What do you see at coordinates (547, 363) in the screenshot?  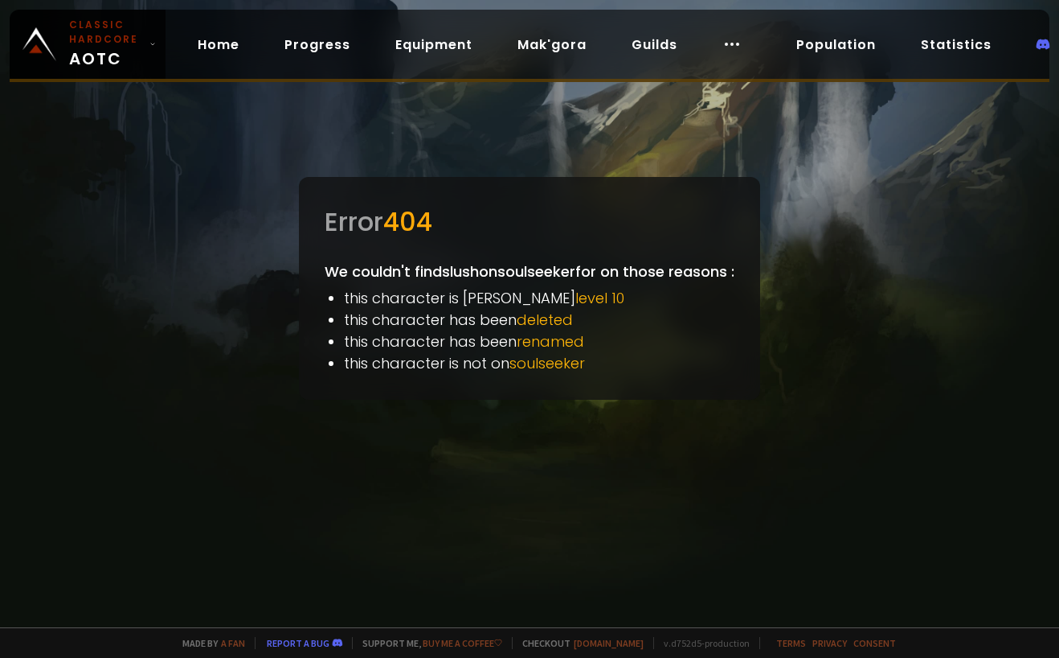 I see `span: soulseeker` at bounding box center [547, 363].